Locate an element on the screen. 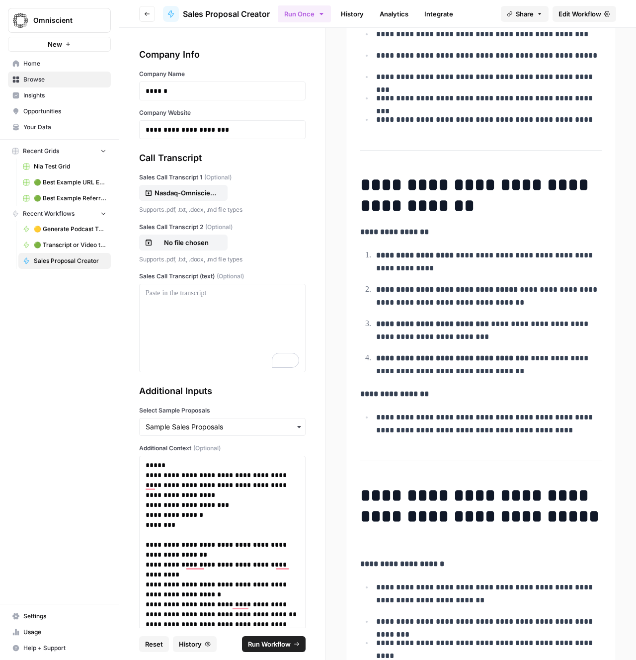 This screenshot has height=660, width=636. button: Workspace: Omniscient is located at coordinates (59, 20).